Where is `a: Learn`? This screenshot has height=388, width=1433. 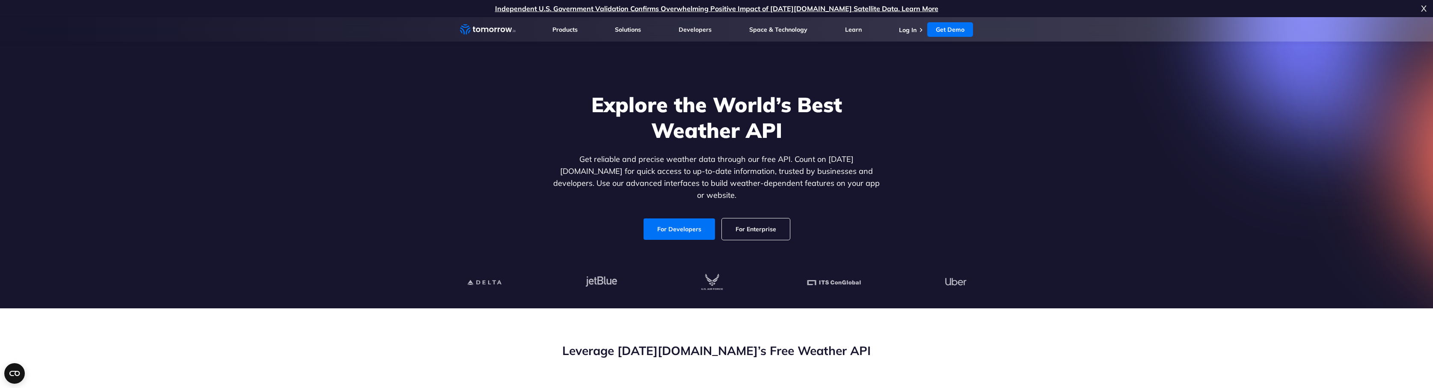 a: Learn is located at coordinates (853, 30).